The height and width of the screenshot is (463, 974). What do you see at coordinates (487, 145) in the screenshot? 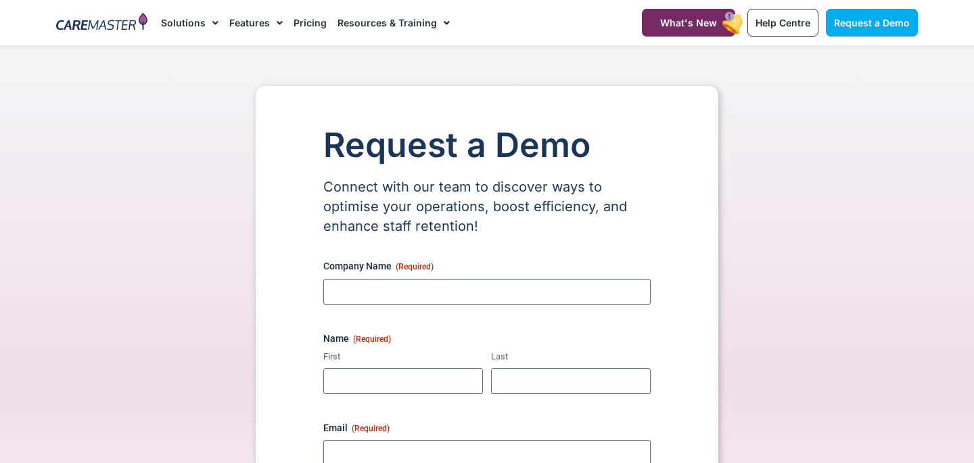
I see `h1: Request a Demo` at bounding box center [487, 145].